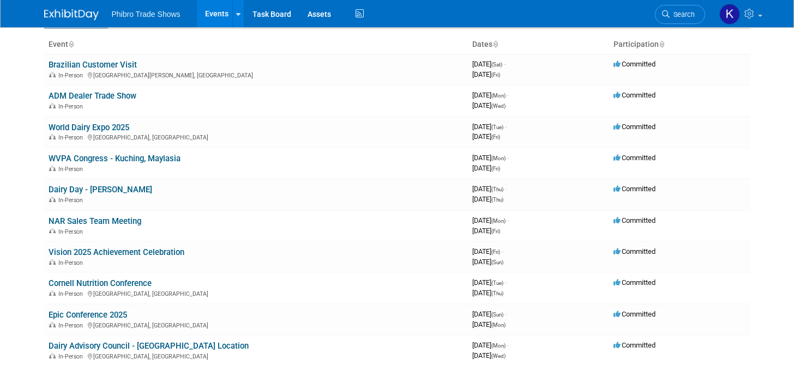 This screenshot has width=794, height=365. What do you see at coordinates (682, 14) in the screenshot?
I see `span: Search` at bounding box center [682, 14].